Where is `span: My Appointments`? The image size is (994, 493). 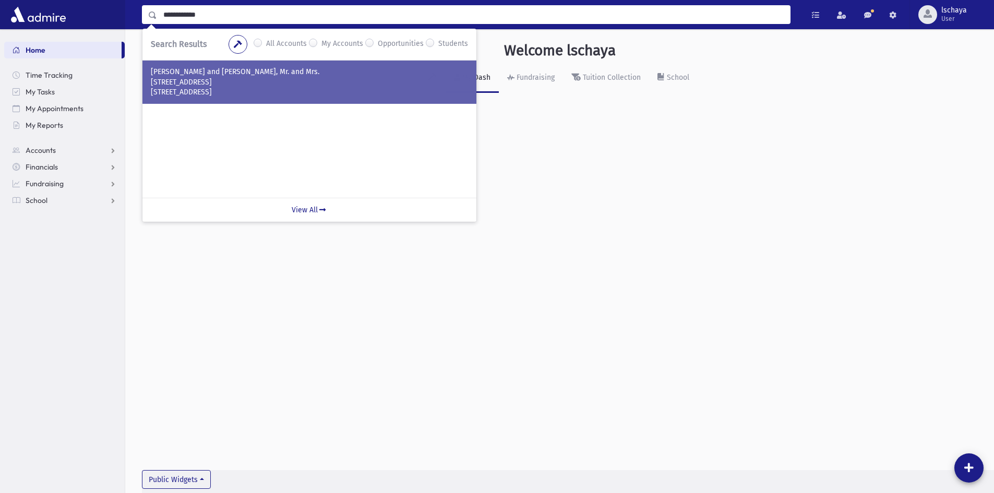 span: My Appointments is located at coordinates (54, 109).